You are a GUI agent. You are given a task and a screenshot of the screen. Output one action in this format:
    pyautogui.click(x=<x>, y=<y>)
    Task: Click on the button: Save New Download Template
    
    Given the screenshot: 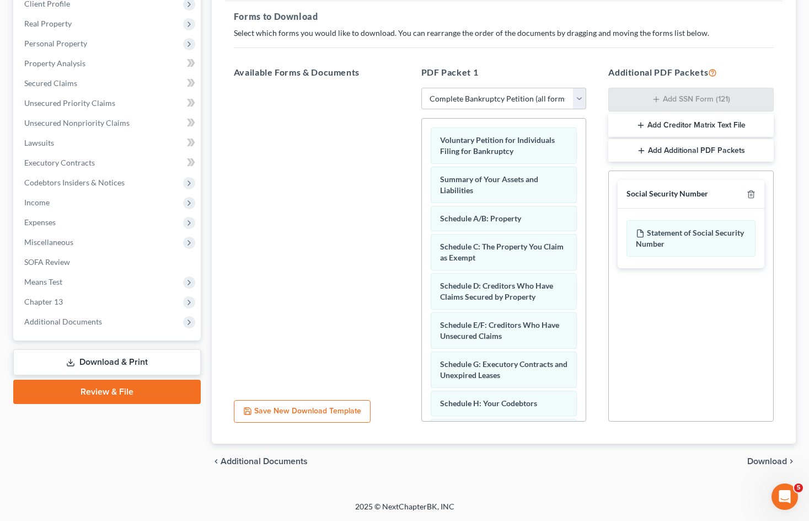 What is the action you would take?
    pyautogui.click(x=302, y=411)
    